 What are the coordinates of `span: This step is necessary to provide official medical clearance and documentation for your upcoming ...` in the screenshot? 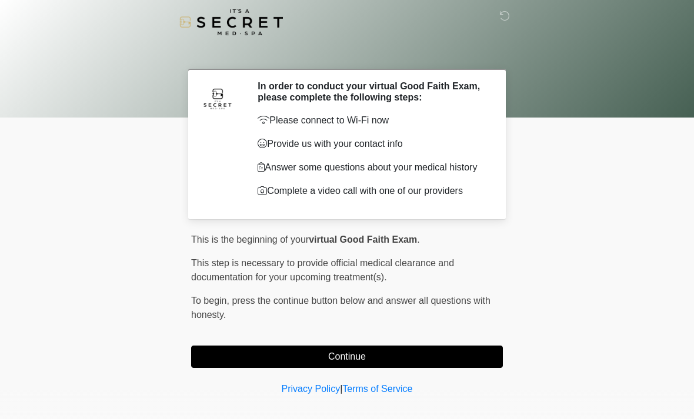 It's located at (322, 270).